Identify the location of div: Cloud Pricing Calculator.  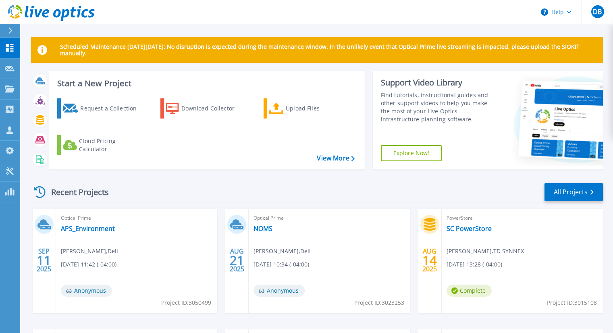
(111, 145).